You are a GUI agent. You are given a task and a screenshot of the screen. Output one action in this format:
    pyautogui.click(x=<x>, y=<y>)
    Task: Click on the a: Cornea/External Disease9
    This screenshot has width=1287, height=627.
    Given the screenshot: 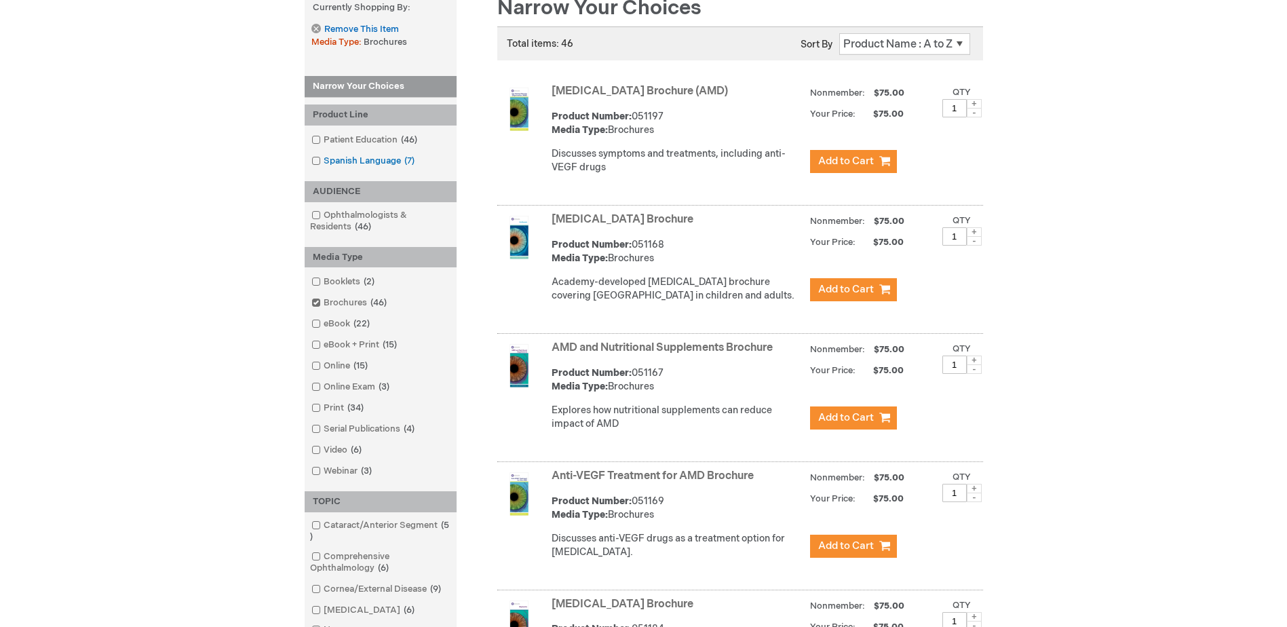 What is the action you would take?
    pyautogui.click(x=377, y=589)
    